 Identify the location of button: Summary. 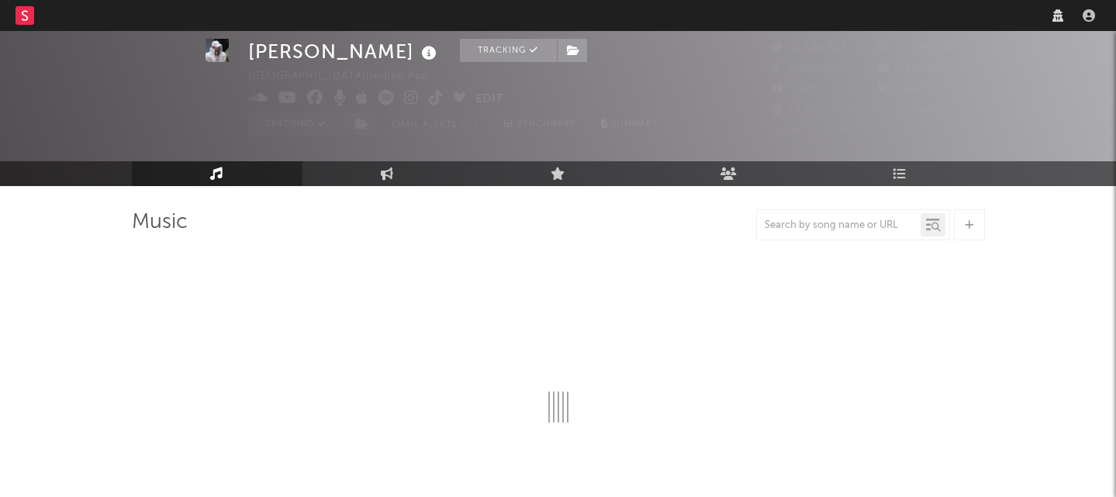
(629, 124).